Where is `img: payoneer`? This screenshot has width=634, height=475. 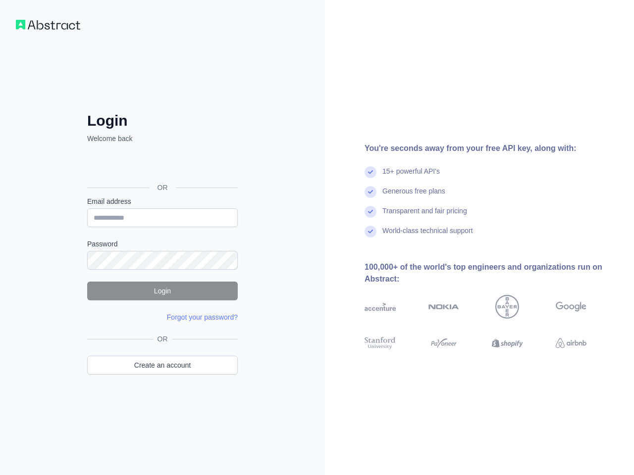
img: payoneer is located at coordinates (443, 343).